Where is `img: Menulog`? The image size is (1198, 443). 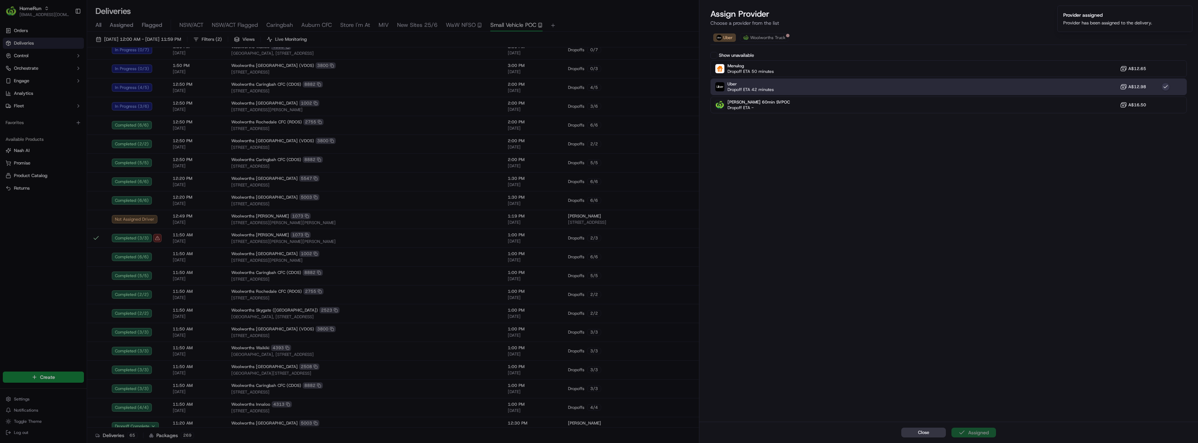 img: Menulog is located at coordinates (720, 69).